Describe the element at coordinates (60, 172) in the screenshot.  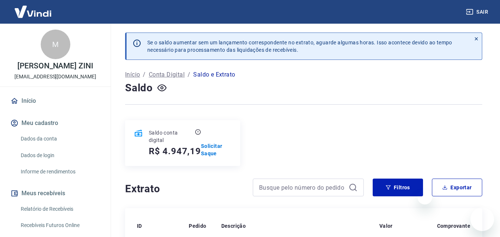
I see `a: Informe de rendimentos` at that location.